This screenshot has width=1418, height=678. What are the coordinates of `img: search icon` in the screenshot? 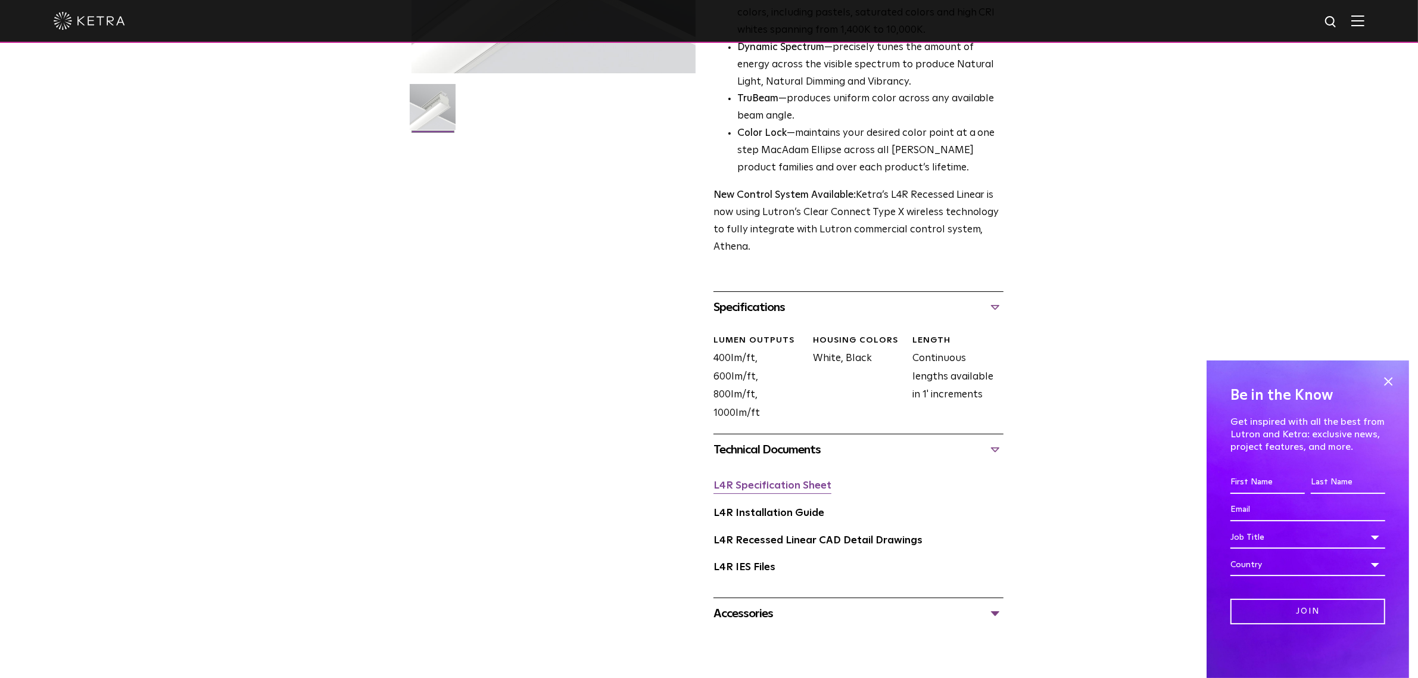 It's located at (1331, 22).